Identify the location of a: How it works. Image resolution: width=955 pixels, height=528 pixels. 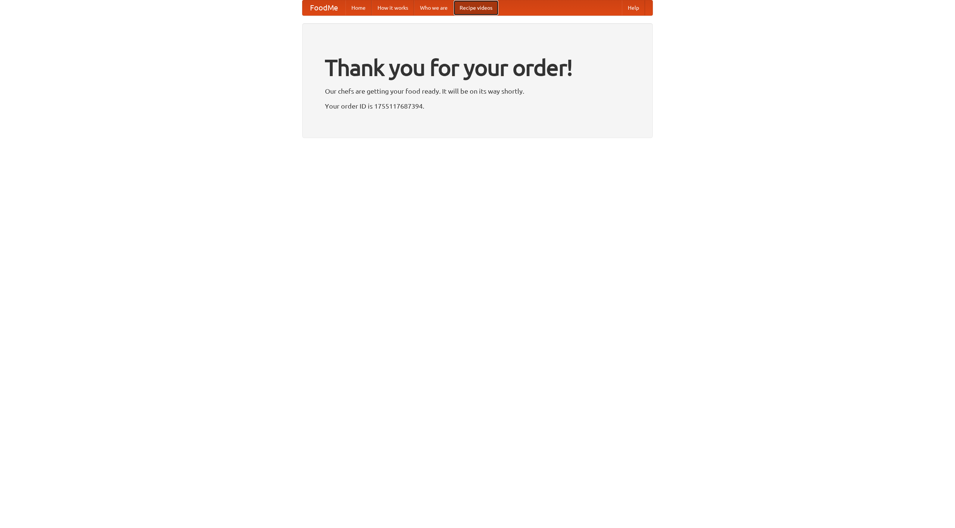
(393, 8).